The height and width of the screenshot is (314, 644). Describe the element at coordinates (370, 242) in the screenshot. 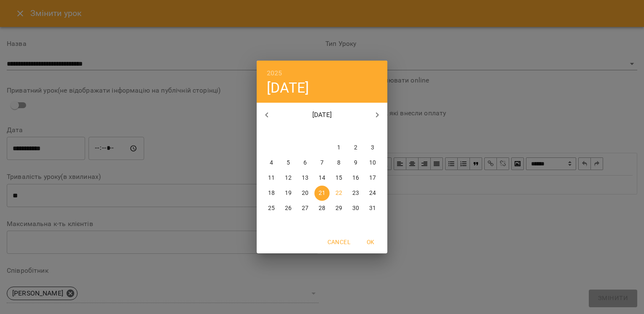

I see `button: OK` at that location.